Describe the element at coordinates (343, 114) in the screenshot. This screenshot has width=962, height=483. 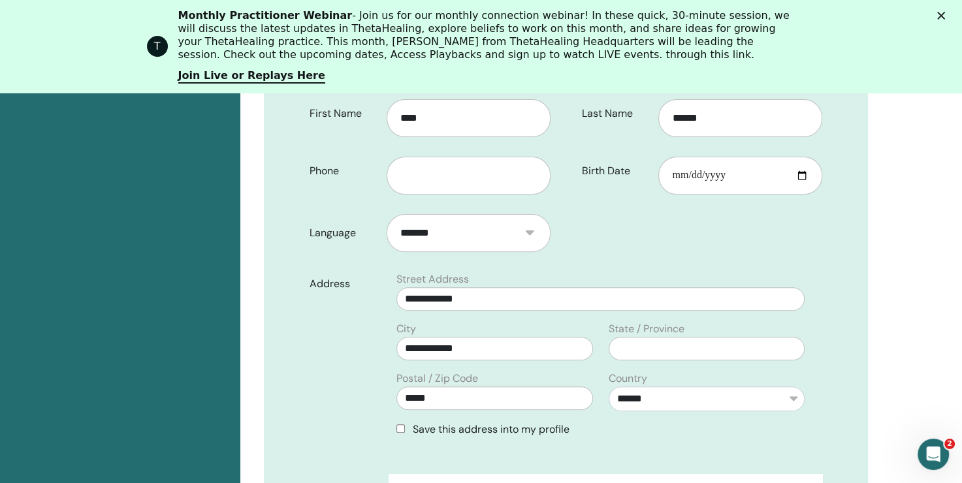
I see `label: First Name` at that location.